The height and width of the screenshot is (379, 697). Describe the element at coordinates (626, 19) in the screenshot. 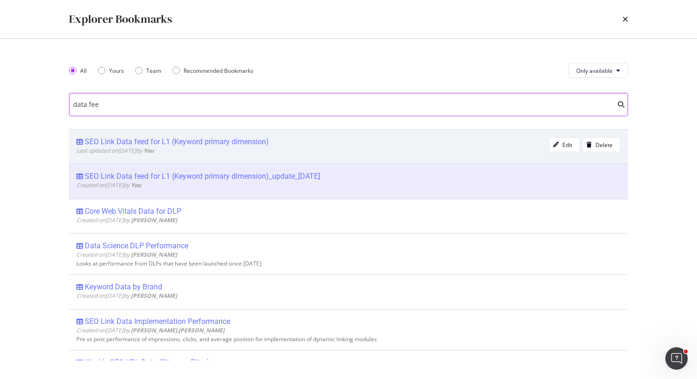

I see `div: times` at that location.